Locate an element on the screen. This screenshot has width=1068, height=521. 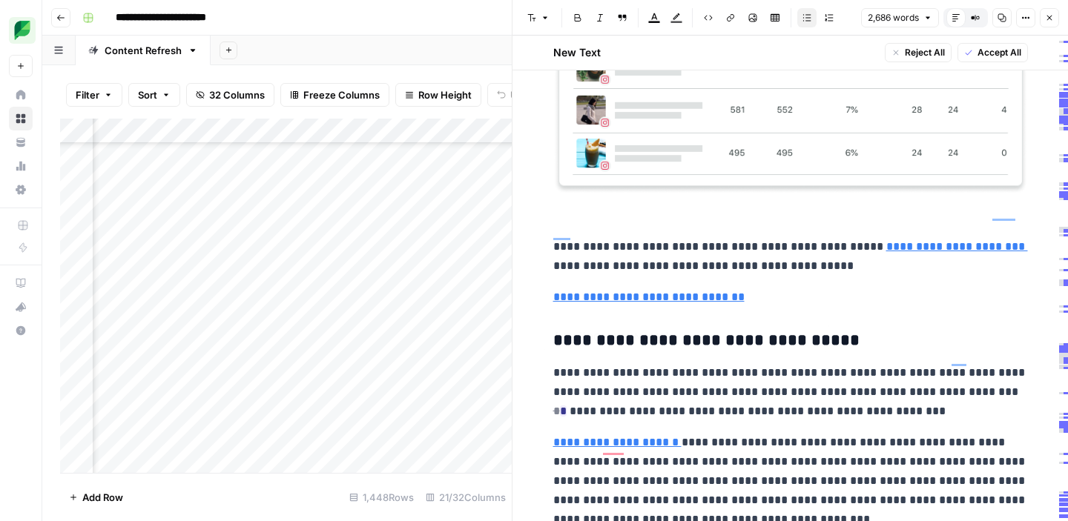
button: 2,686 words is located at coordinates (900, 18).